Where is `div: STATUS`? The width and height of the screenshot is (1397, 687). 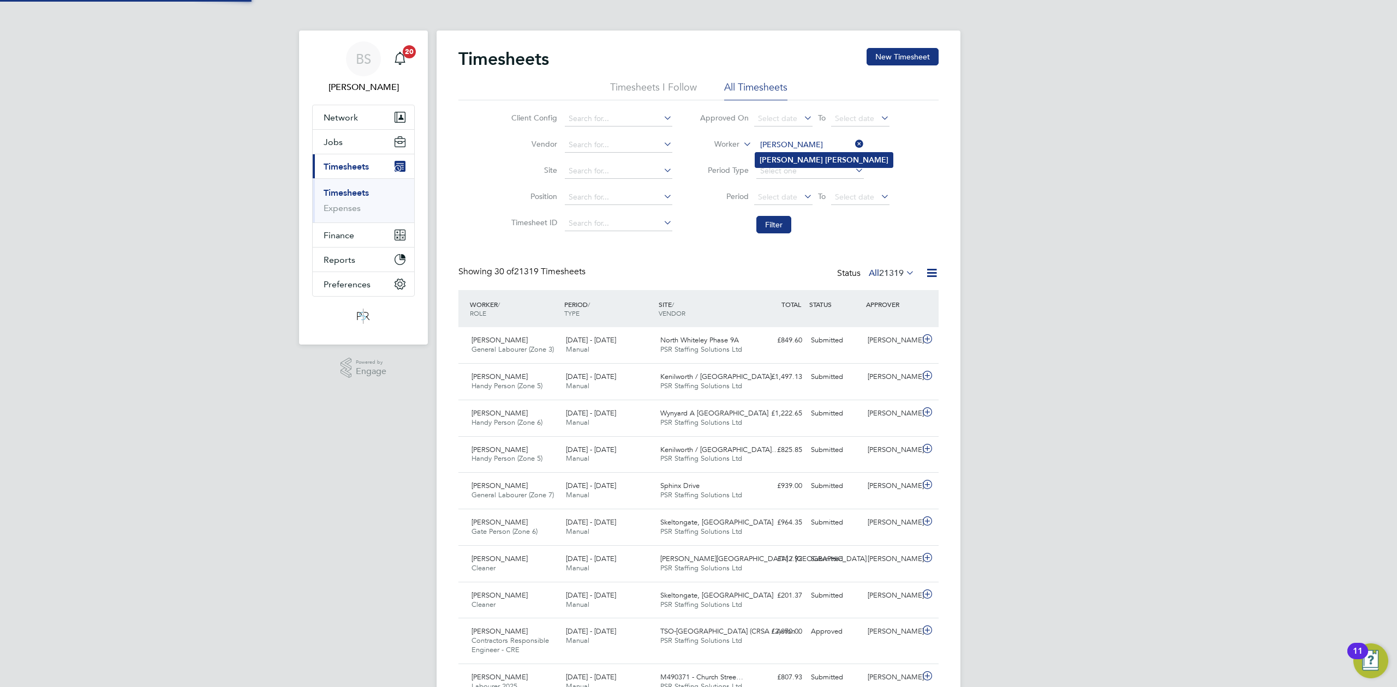 div: STATUS is located at coordinates (835, 304).